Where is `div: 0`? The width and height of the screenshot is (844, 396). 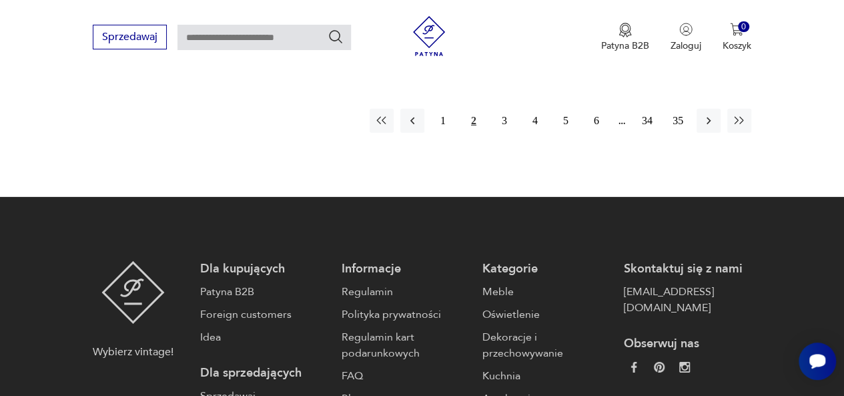
div: 0 is located at coordinates (743, 27).